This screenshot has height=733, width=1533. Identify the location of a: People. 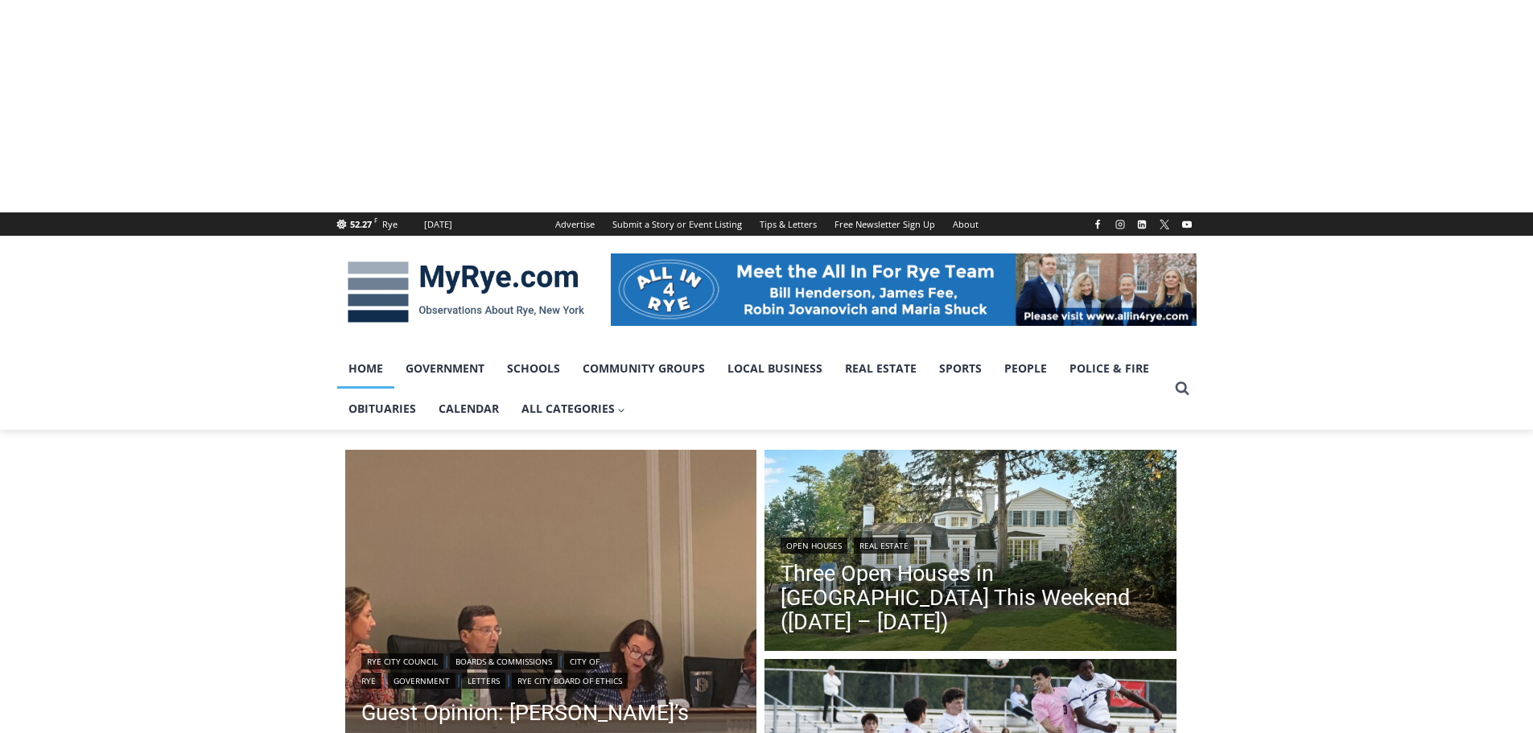
(1025, 368).